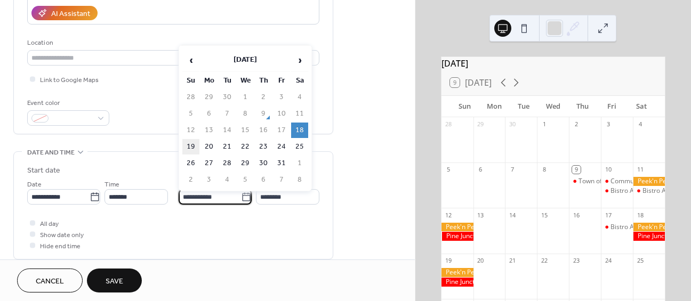 Image resolution: width=691 pixels, height=301 pixels. Describe the element at coordinates (209, 163) in the screenshot. I see `td: 27` at that location.